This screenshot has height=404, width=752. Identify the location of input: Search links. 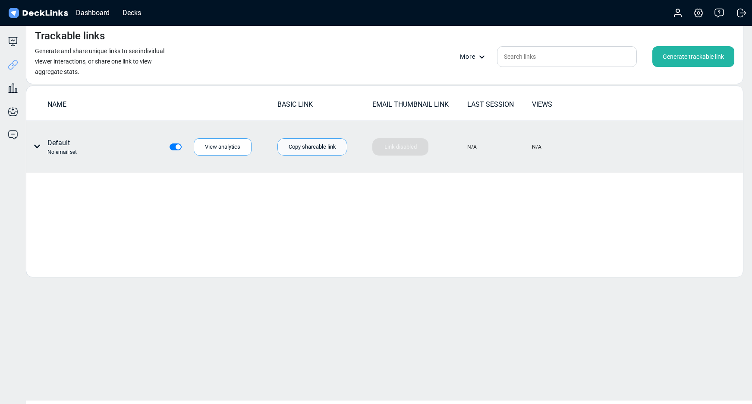
(567, 57).